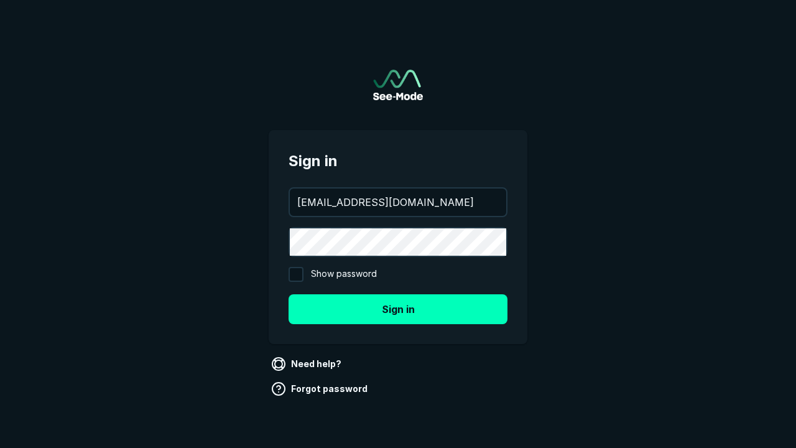  What do you see at coordinates (398, 161) in the screenshot?
I see `span: Sign in` at bounding box center [398, 161].